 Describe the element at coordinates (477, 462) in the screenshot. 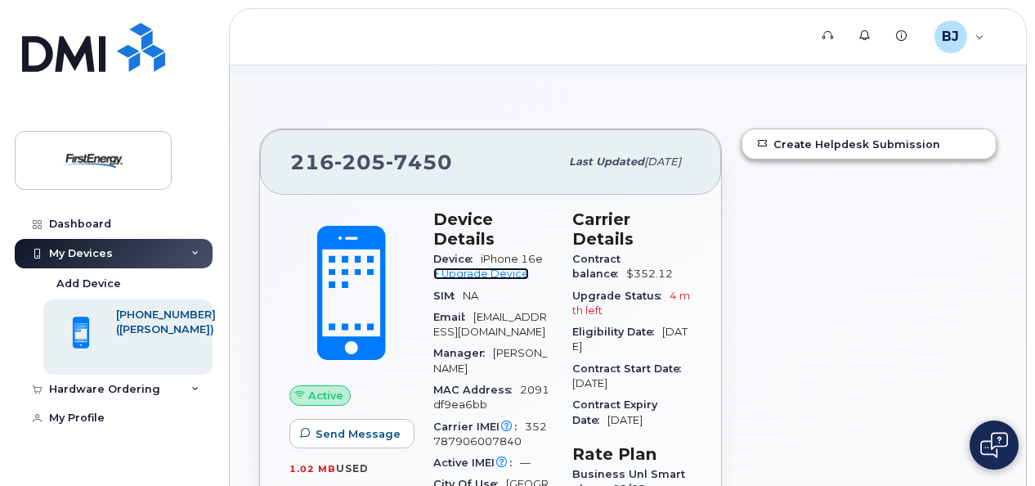

I see `span: Active IMEI` at that location.